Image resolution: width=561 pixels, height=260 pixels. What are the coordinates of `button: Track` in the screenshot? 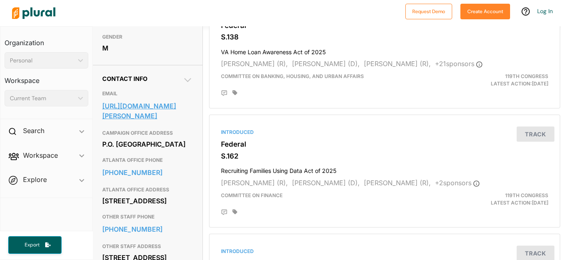 It's located at (536, 134).